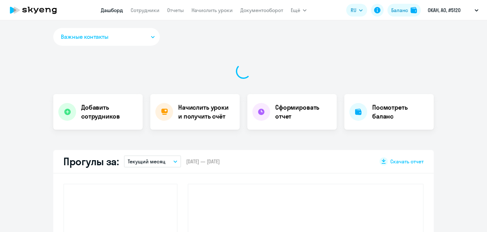 The width and height of the screenshot is (487, 232). I want to click on span: Ещё, so click(296, 10).